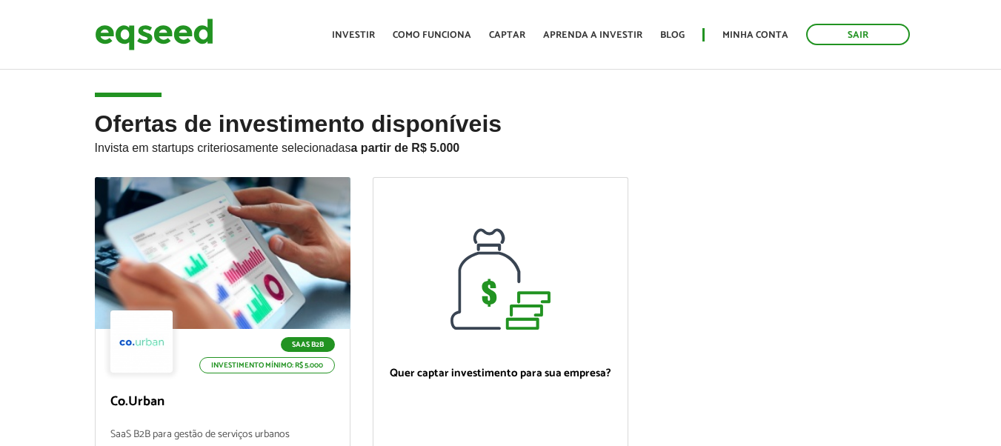 Image resolution: width=1001 pixels, height=446 pixels. What do you see at coordinates (501, 146) in the screenshot?
I see `p: Invista em startups criteriosamente selecionadas` at bounding box center [501, 146].